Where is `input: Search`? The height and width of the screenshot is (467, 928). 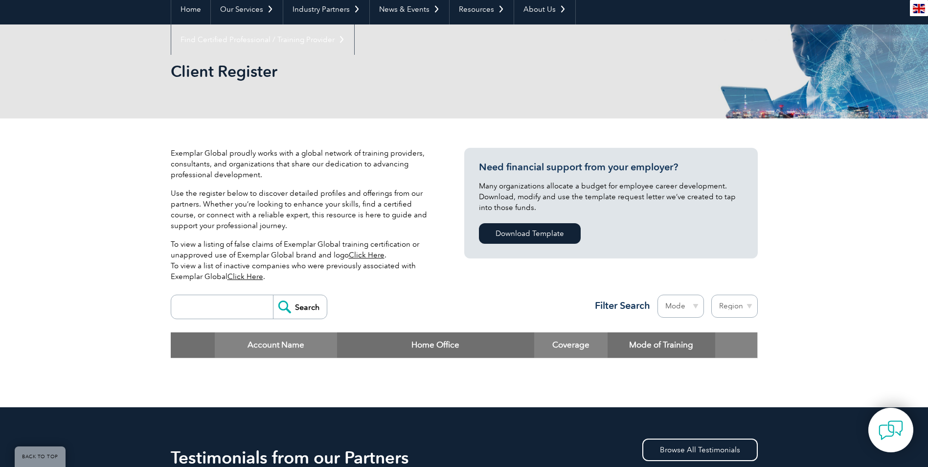
input: Search is located at coordinates (300, 307).